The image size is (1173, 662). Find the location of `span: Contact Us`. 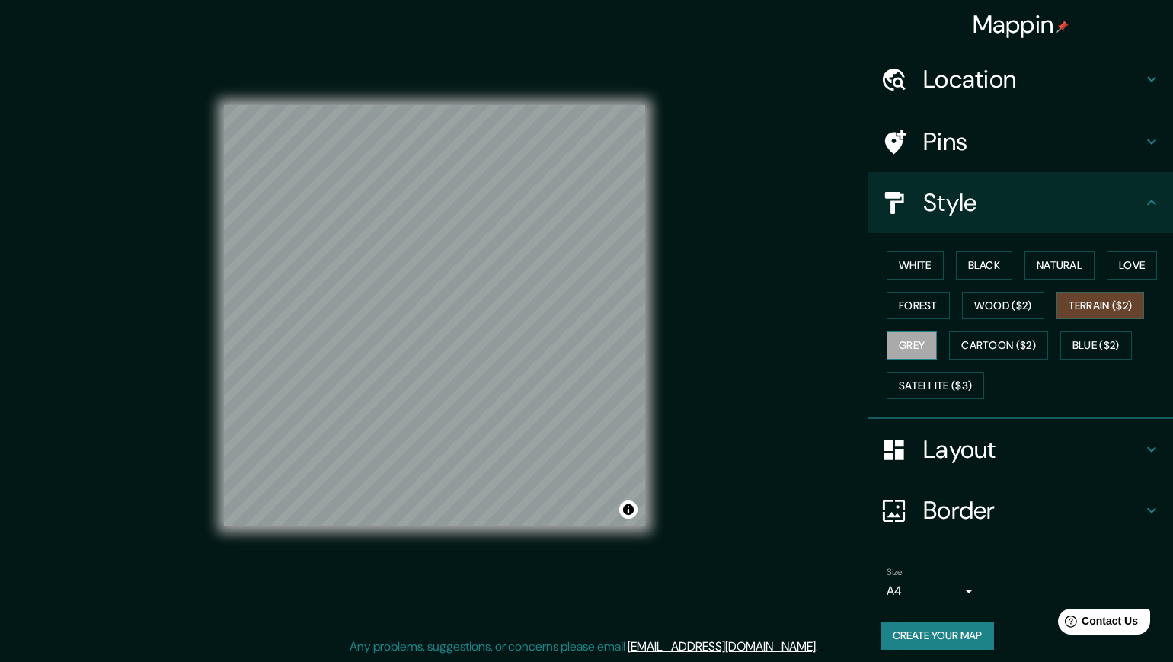

span: Contact Us is located at coordinates (72, 18).